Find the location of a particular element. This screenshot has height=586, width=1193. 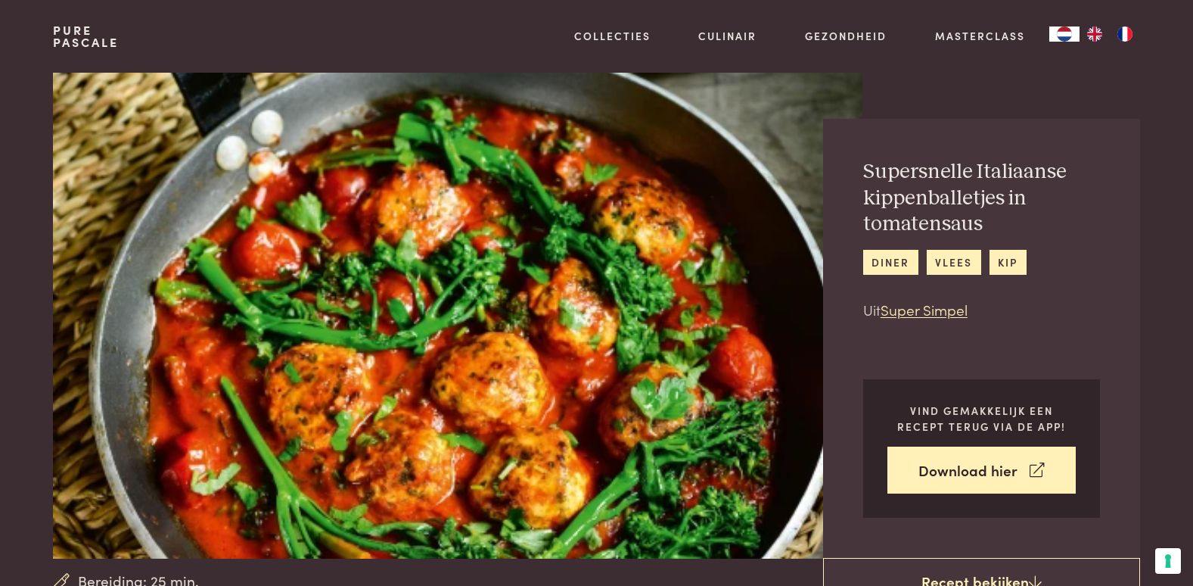

a: Super Simpel is located at coordinates (924, 309).